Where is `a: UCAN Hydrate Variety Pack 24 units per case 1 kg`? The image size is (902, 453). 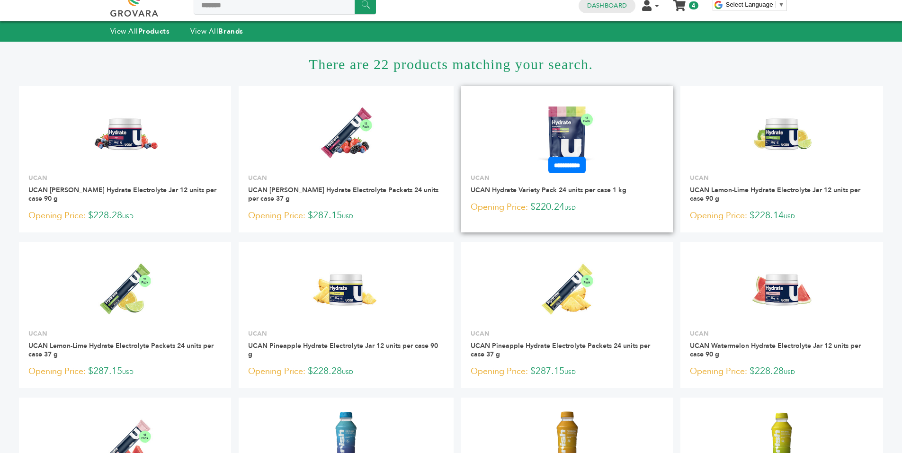
a: UCAN Hydrate Variety Pack 24 units per case 1 kg is located at coordinates (548, 190).